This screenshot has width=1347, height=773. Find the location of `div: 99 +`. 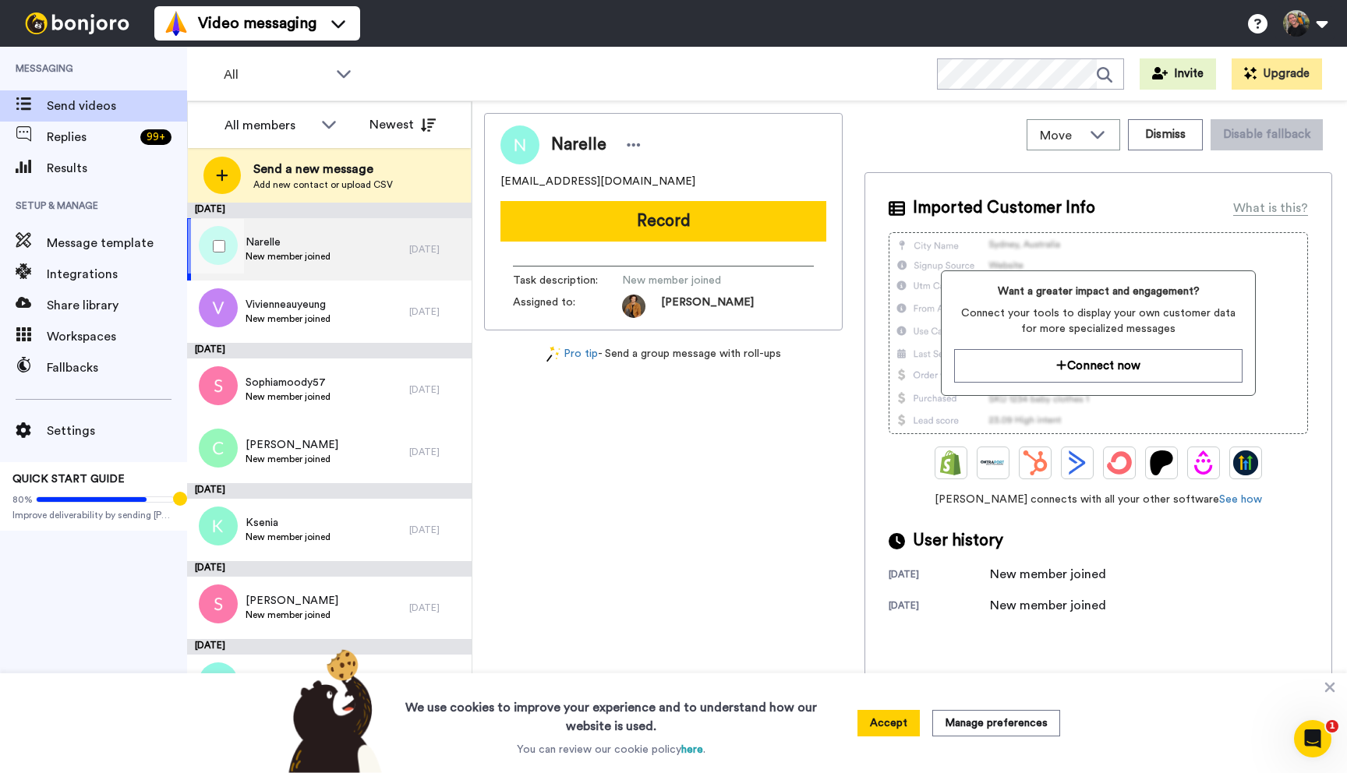

div: 99 + is located at coordinates (156, 137).